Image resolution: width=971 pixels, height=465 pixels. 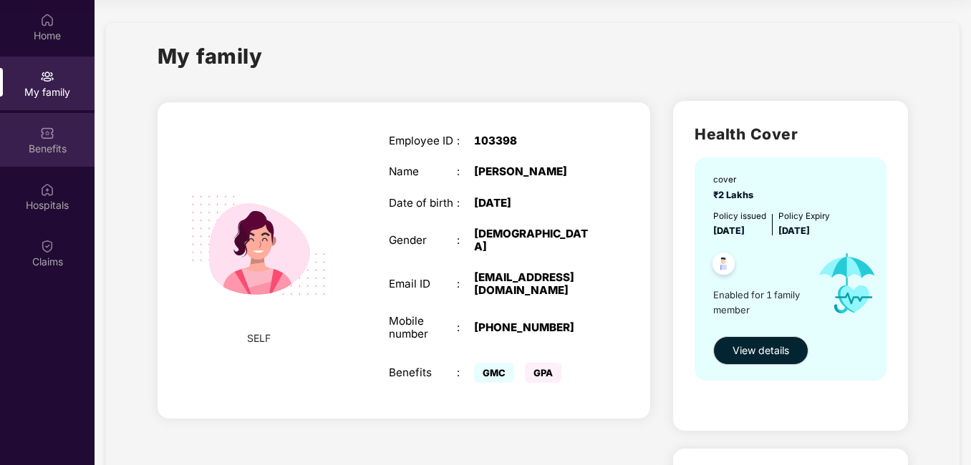 What do you see at coordinates (422, 172) in the screenshot?
I see `div: Name` at bounding box center [422, 172].